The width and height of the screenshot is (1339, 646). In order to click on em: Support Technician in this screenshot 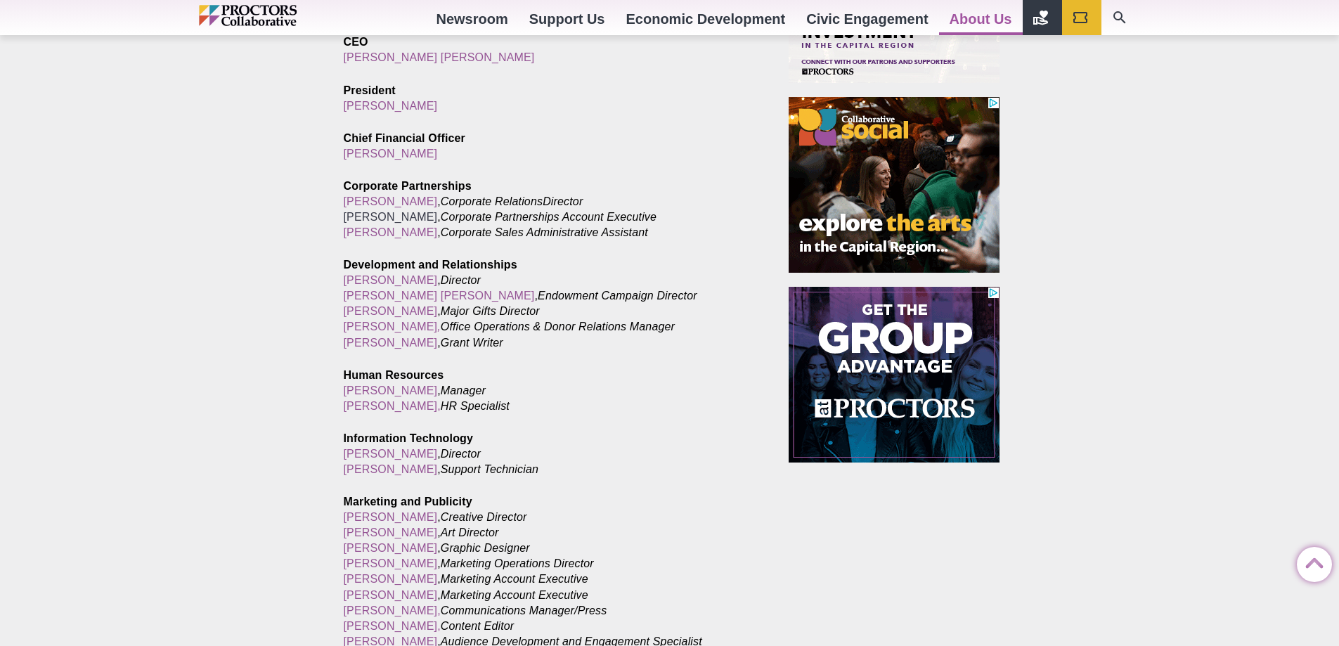, I will do `click(489, 469)`.